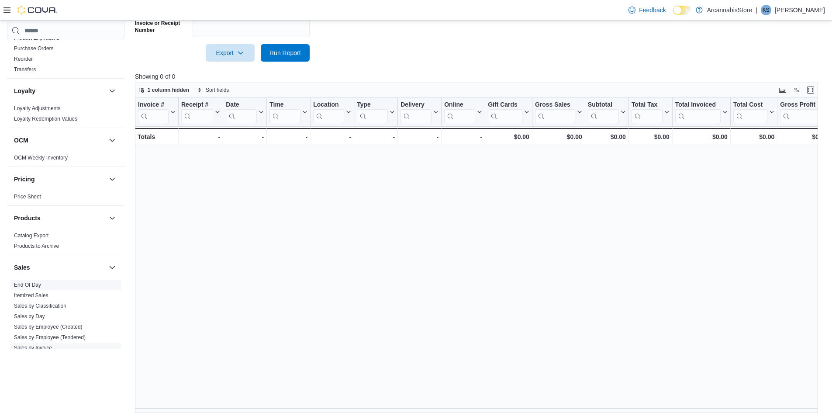  What do you see at coordinates (41, 158) in the screenshot?
I see `span: OCM Weekly Inventory` at bounding box center [41, 158].